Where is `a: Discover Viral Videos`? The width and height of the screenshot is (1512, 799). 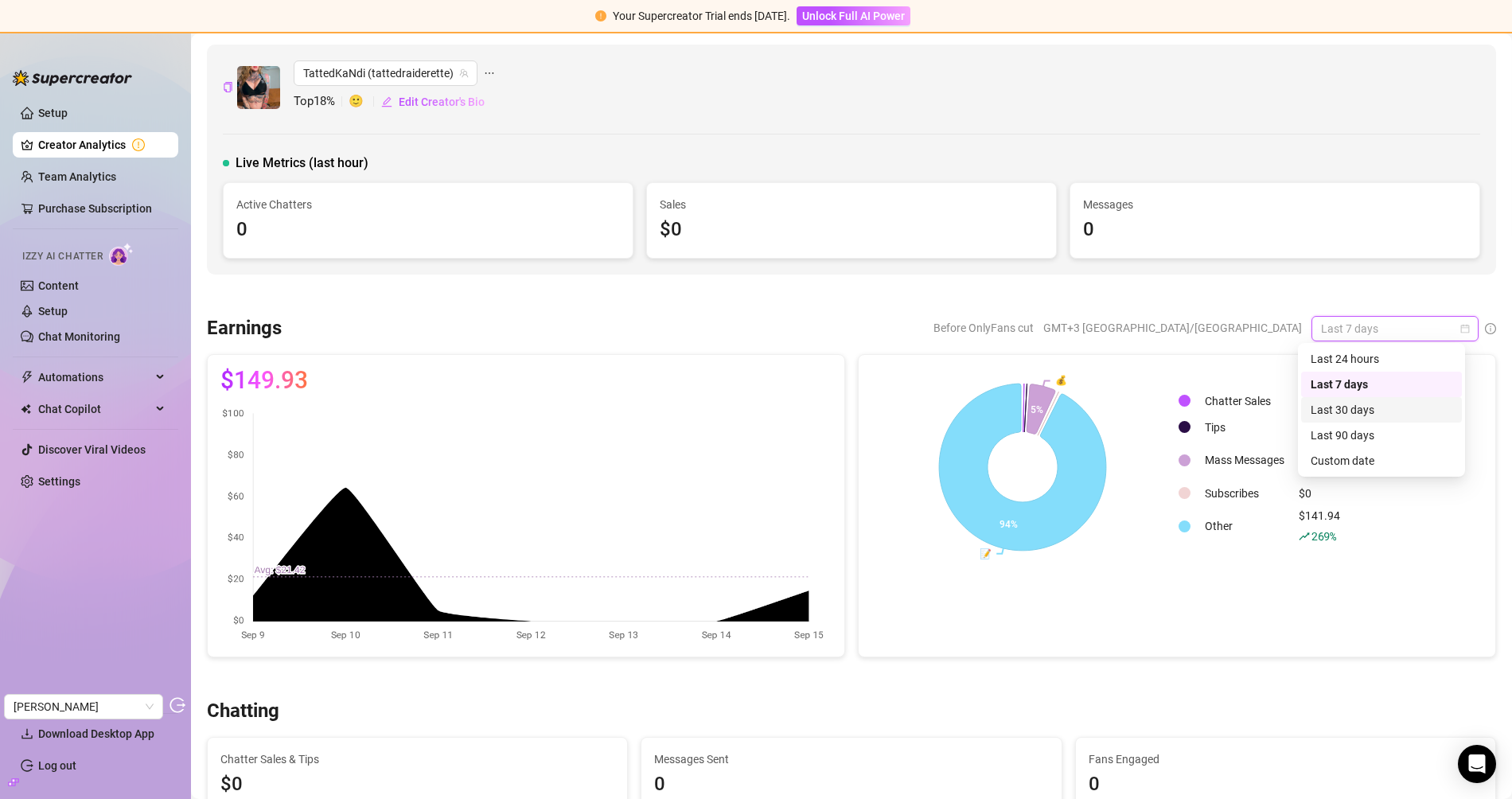
a: Discover Viral Videos is located at coordinates (91, 449).